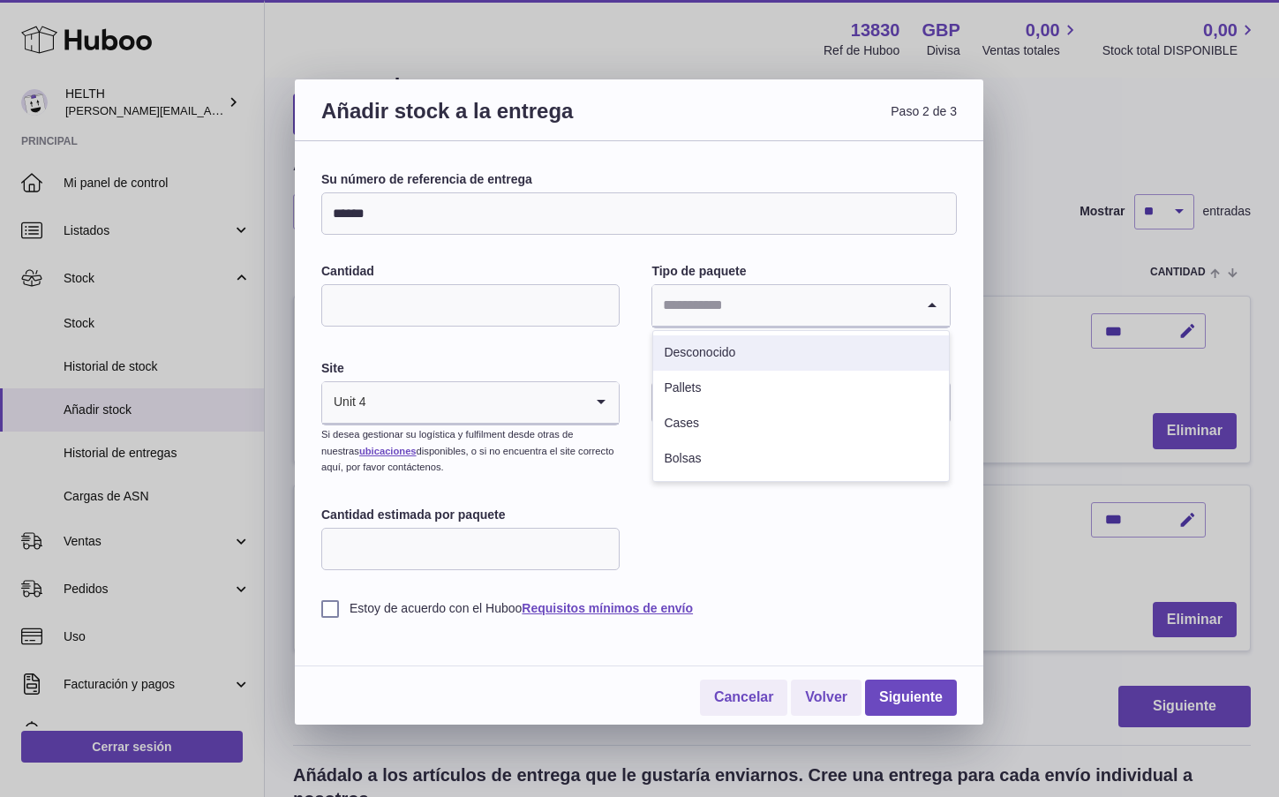  I want to click on a: ubicaciones, so click(388, 451).